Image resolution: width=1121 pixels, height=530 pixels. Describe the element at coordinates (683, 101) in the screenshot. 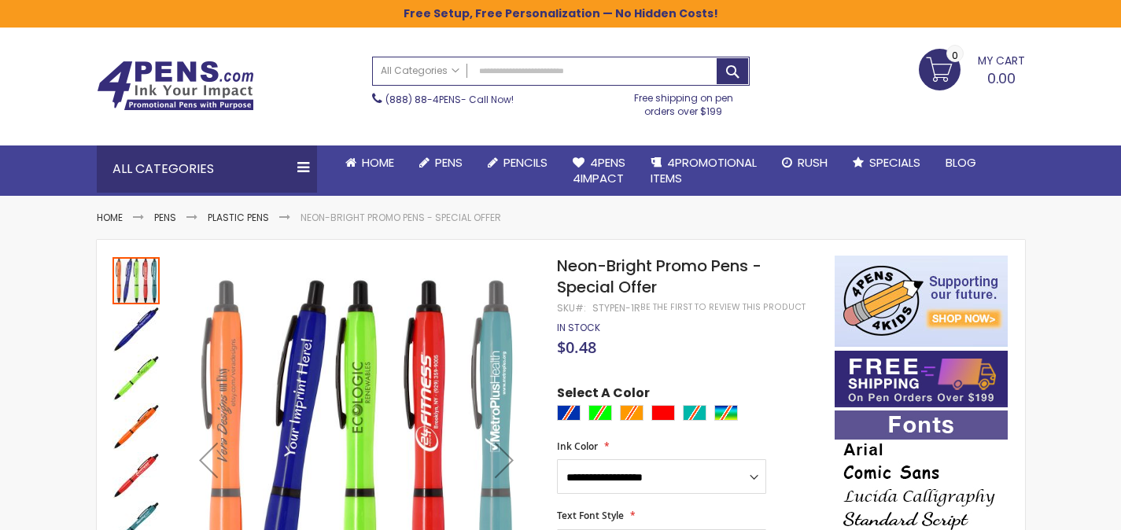

I see `div: Free shipping on pen orders over $199` at that location.